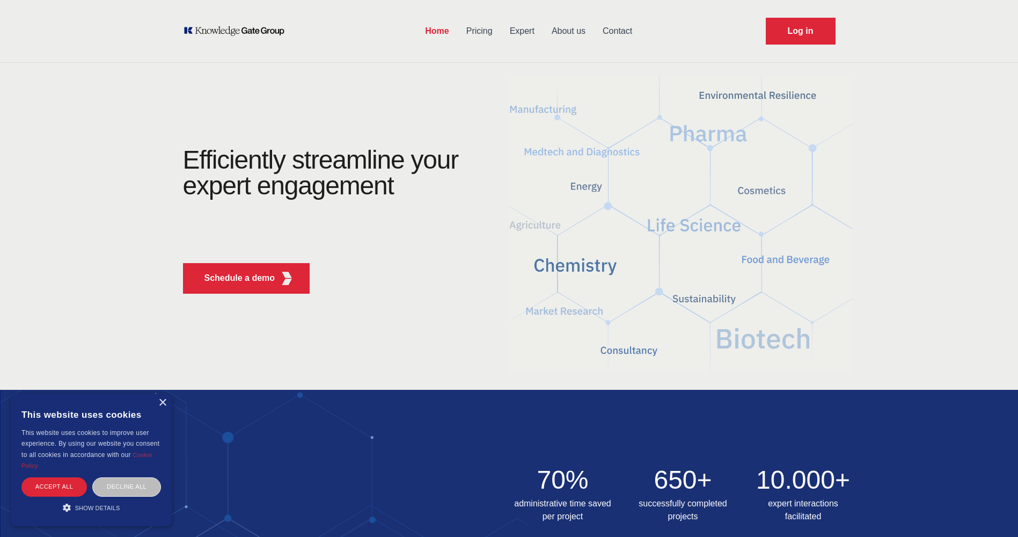  What do you see at coordinates (568, 31) in the screenshot?
I see `a: About us` at bounding box center [568, 31].